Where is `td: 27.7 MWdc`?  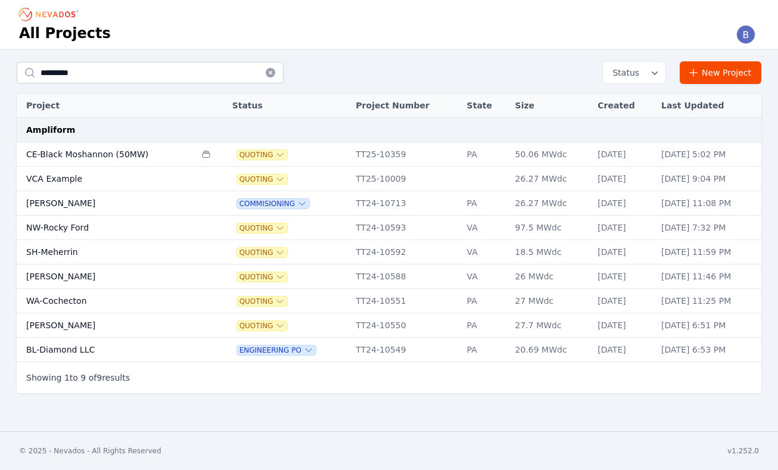 td: 27.7 MWdc is located at coordinates (551, 325).